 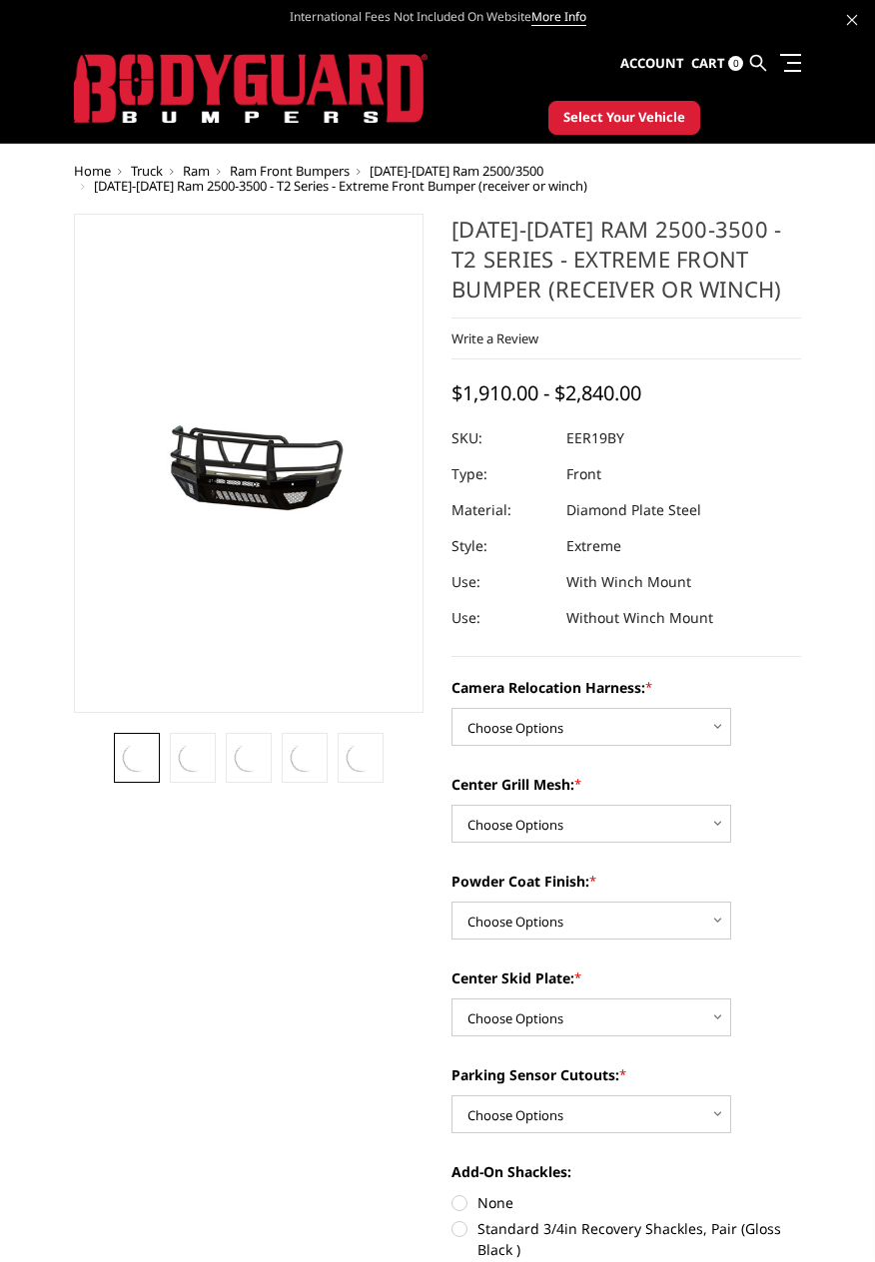 What do you see at coordinates (92, 171) in the screenshot?
I see `span: Home` at bounding box center [92, 171].